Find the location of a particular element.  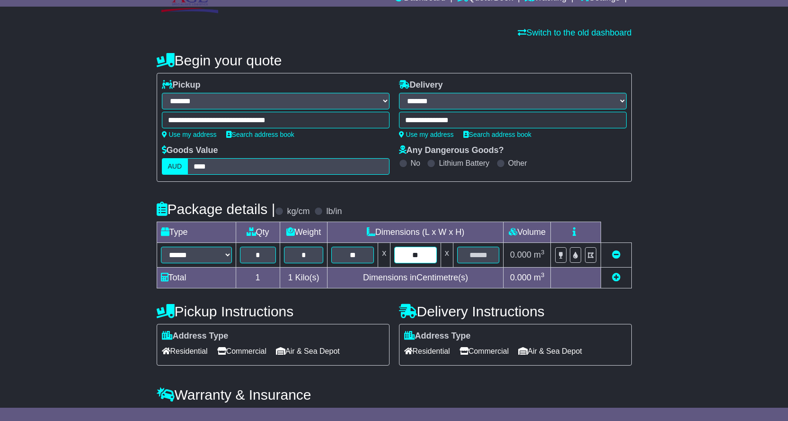

label: lb/in is located at coordinates (334, 212).